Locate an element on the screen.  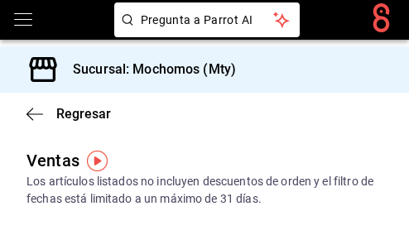
div: Ventas is located at coordinates (53, 161).